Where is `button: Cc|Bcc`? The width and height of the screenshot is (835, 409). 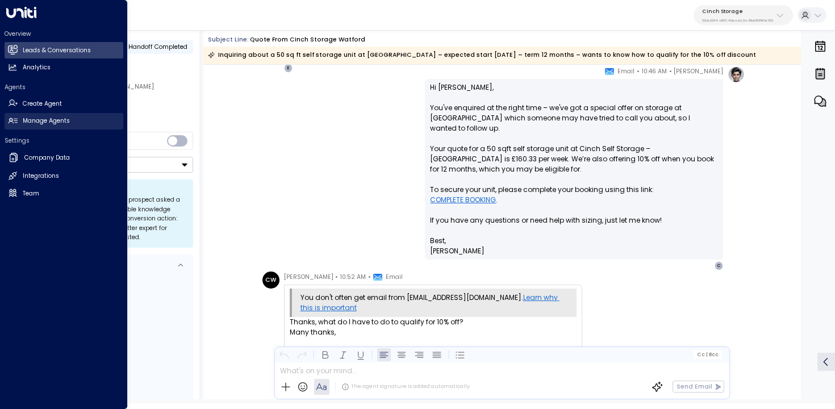
button: Cc|Bcc is located at coordinates (707, 354).